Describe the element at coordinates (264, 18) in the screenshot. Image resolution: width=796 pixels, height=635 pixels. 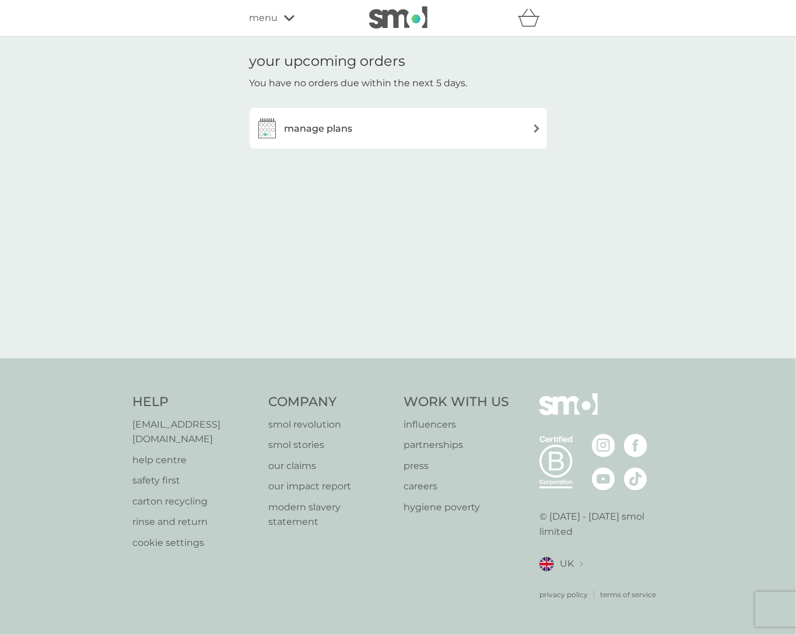
I see `span: menu` at that location.